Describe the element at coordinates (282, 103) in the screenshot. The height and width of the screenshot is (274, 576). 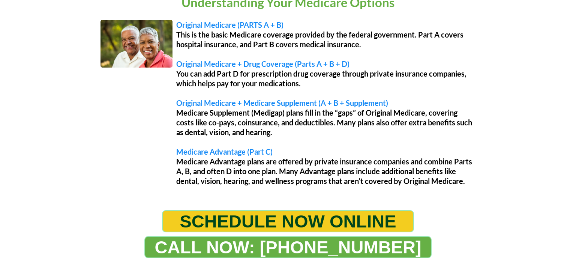
I see `span: Original Medicare + Medicare Supplement (A + B + Supplement)` at that location.